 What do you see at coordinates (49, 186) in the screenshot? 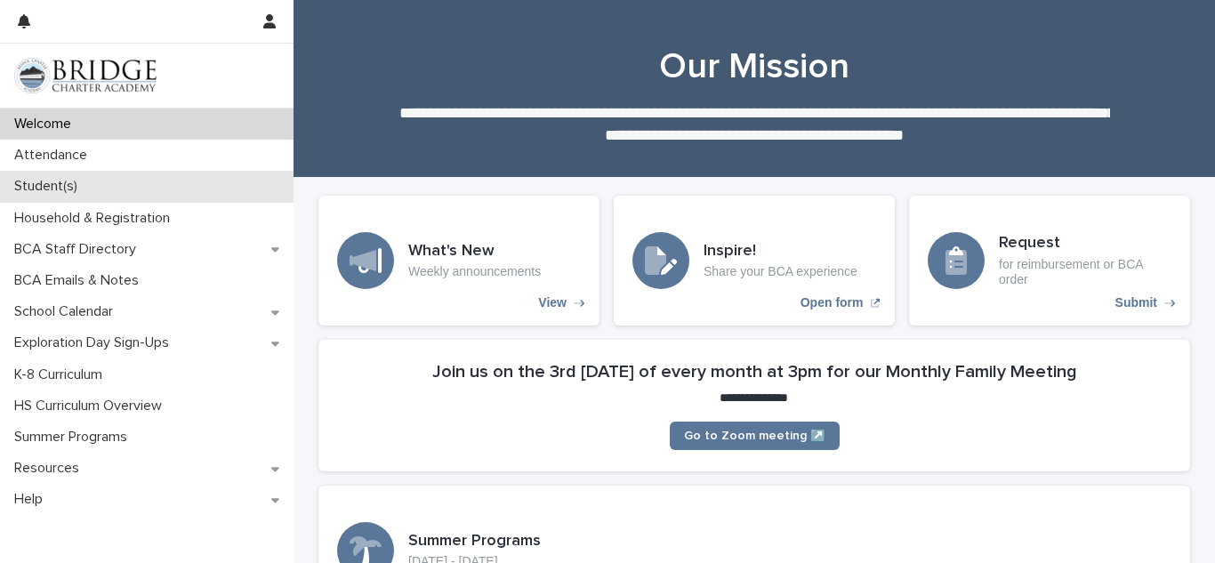
I see `p: Student(s)` at bounding box center [49, 186].